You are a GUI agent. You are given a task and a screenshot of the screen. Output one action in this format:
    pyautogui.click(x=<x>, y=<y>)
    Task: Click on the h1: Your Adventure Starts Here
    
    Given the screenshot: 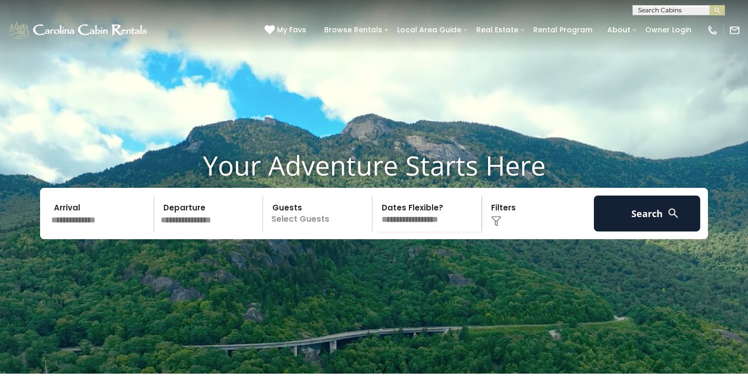 What is the action you would take?
    pyautogui.click(x=374, y=165)
    